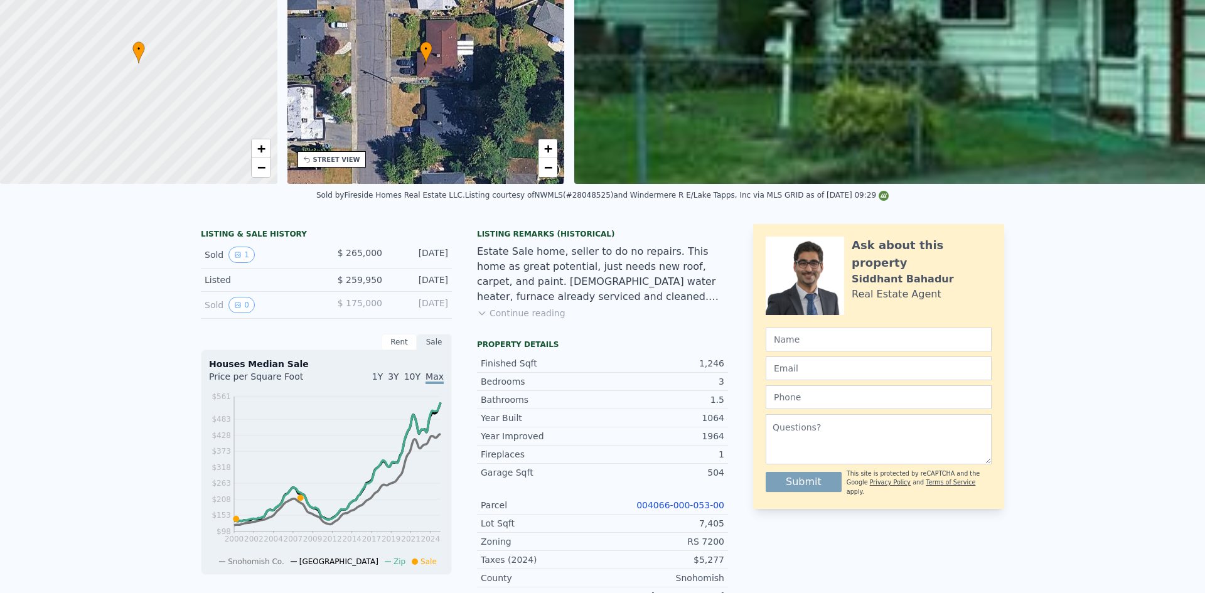  What do you see at coordinates (602, 274) in the screenshot?
I see `div: Estate Sale home, seller to do no repairs. This home as great potential, just needs new roof, car...` at bounding box center [602, 274].